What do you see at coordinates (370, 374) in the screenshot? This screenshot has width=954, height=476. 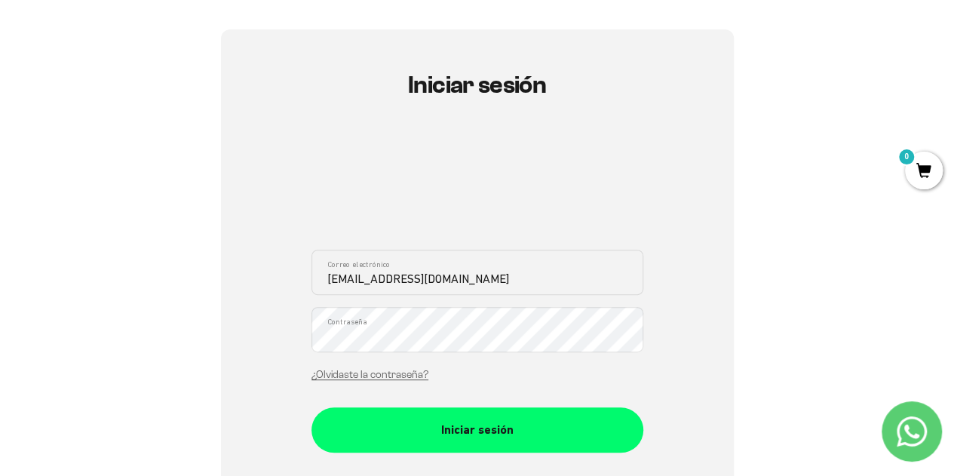 I see `a: ¿Olvidaste la contraseña?` at bounding box center [370, 374].